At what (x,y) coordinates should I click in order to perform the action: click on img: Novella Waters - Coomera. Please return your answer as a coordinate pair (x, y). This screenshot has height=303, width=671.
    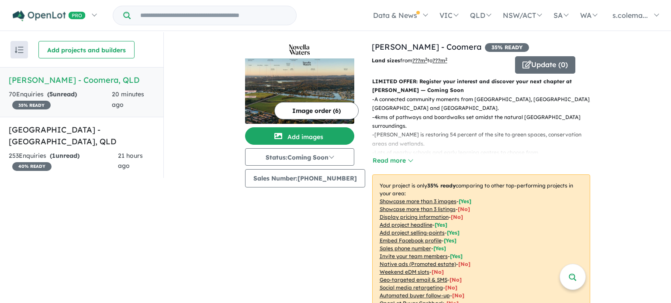
    Looking at the image, I should click on (300, 91).